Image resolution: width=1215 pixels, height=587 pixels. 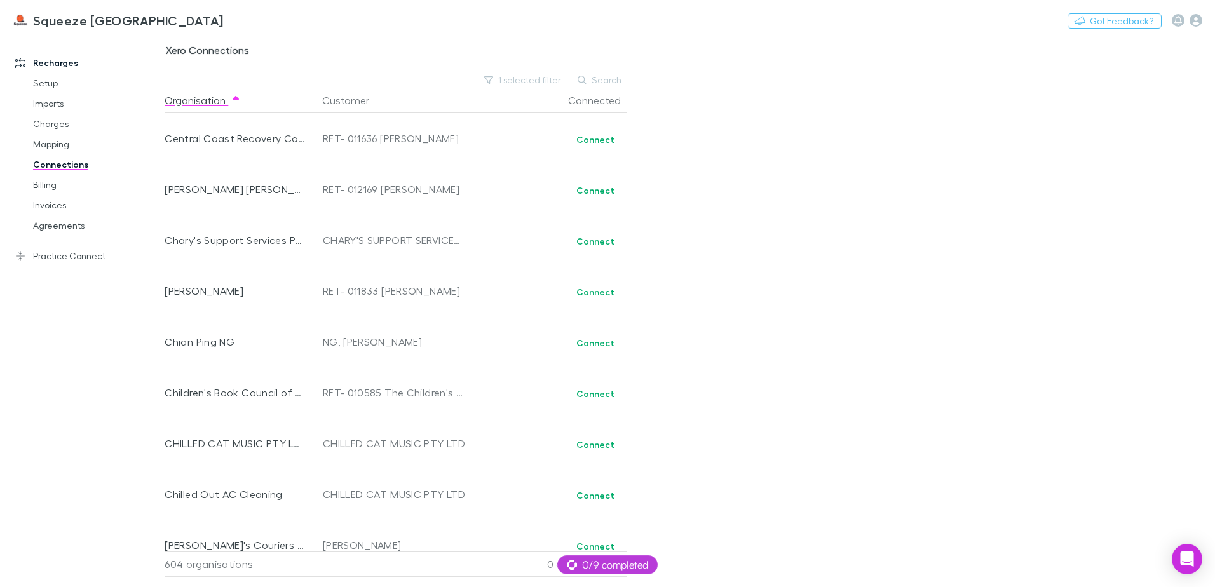 What do you see at coordinates (394, 240) in the screenshot?
I see `div: CHARY'S SUPPORT SERVICES PTY LTD` at bounding box center [394, 240].